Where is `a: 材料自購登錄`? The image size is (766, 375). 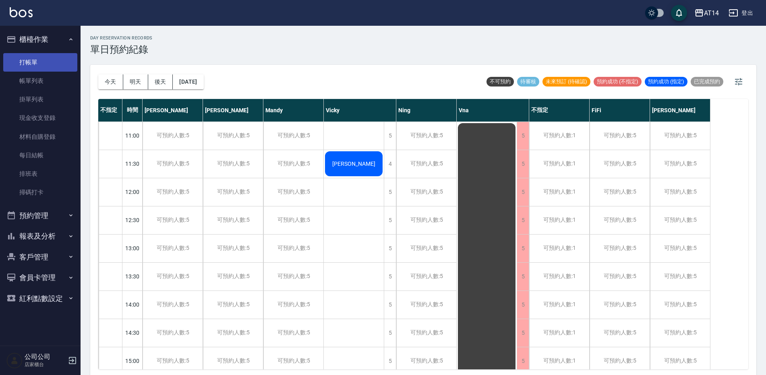
a: 材料自購登錄 is located at coordinates (40, 137).